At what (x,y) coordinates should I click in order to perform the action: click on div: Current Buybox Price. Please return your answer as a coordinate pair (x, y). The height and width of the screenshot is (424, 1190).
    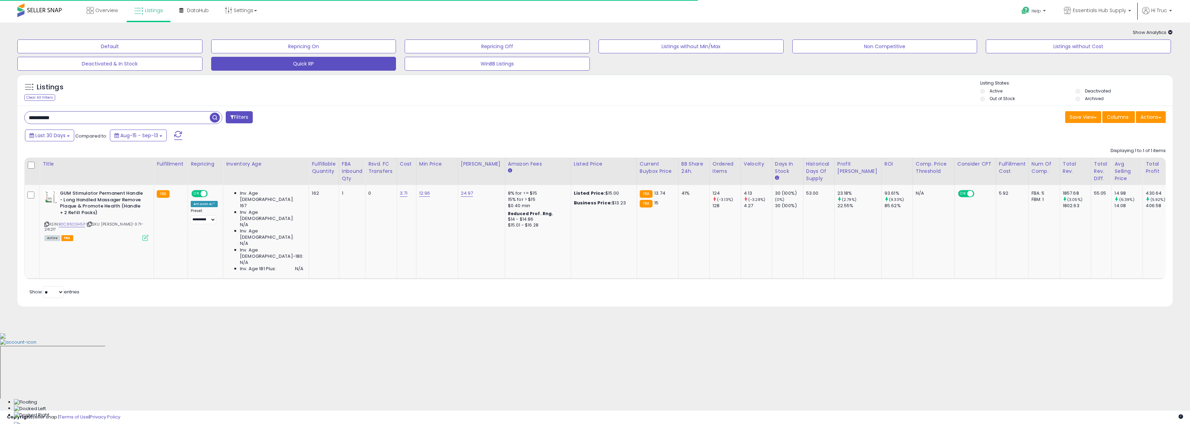
    Looking at the image, I should click on (658, 168).